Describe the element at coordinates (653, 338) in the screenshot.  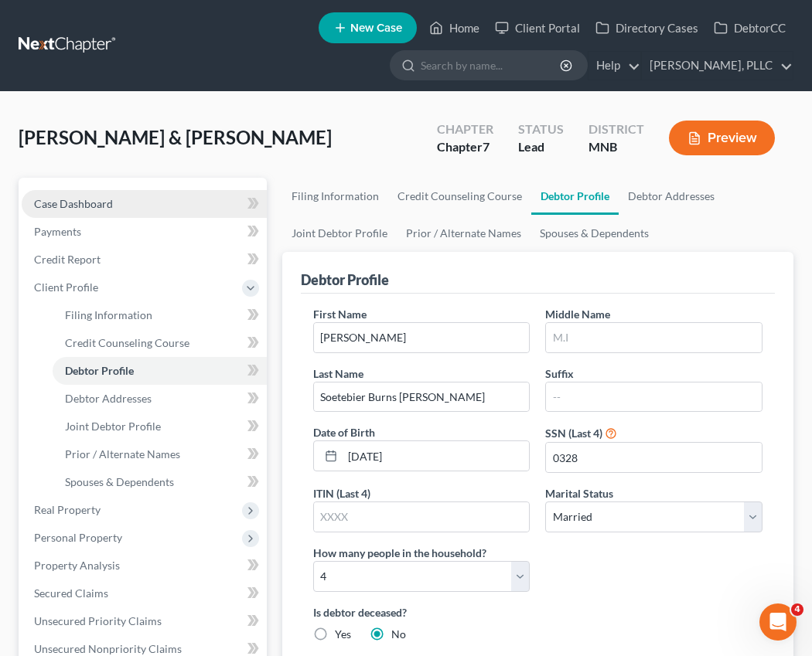
I see `input: M.I` at that location.